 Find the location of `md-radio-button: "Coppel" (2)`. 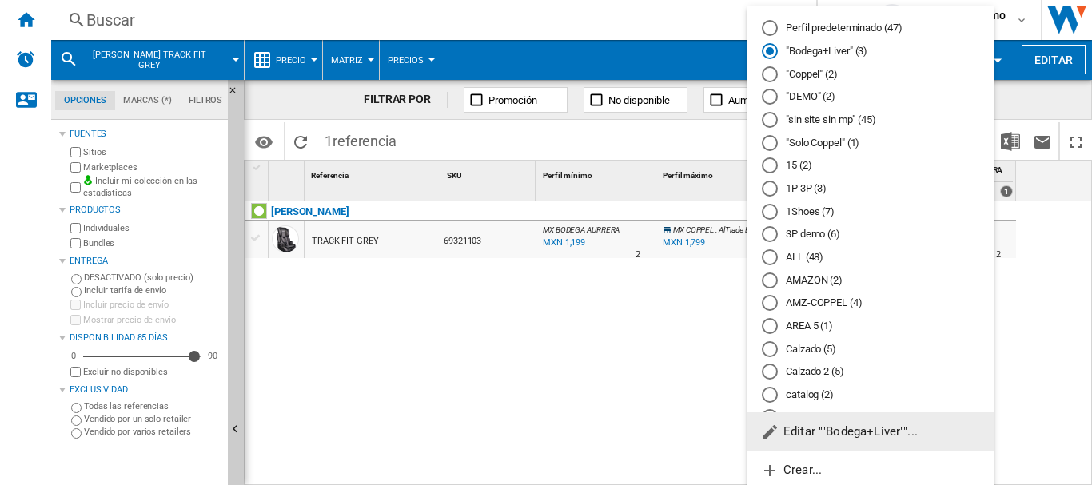

md-radio-button: "Coppel" (2) is located at coordinates (871, 74).